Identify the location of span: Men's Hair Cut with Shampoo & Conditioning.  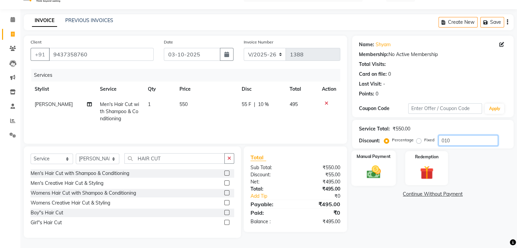
(119, 111).